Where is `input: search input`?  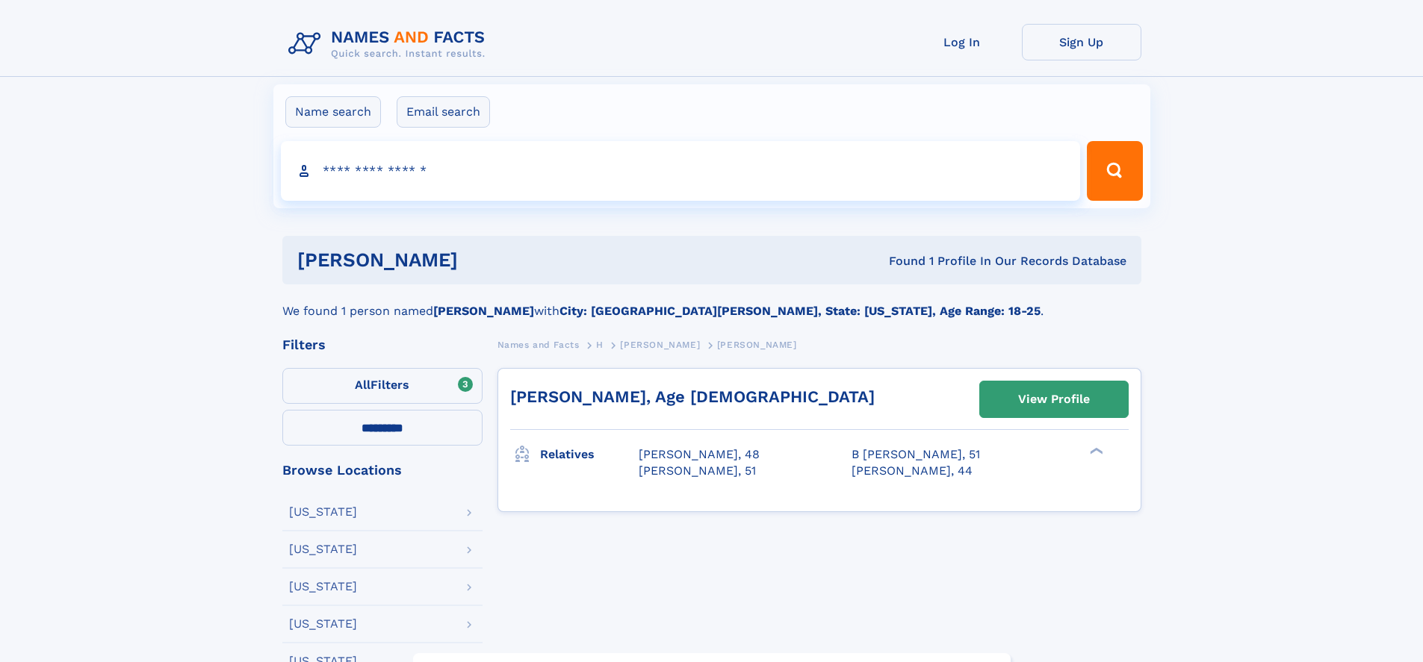 input: search input is located at coordinates (680, 171).